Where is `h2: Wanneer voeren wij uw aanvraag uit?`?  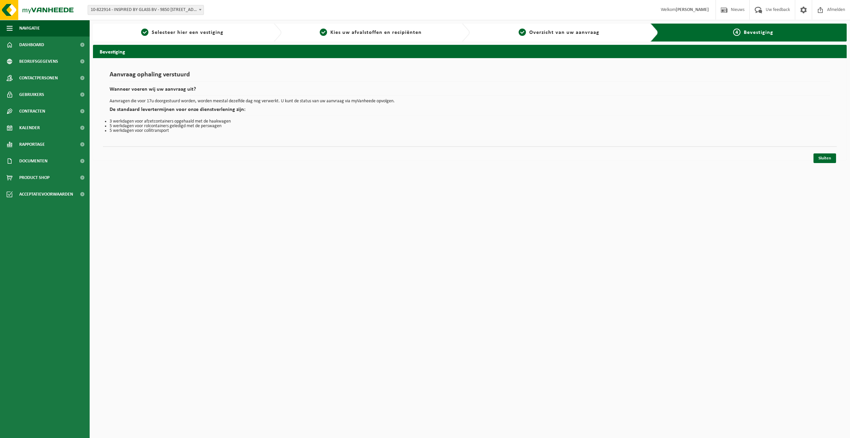
h2: Wanneer voeren wij uw aanvraag uit? is located at coordinates (470, 91).